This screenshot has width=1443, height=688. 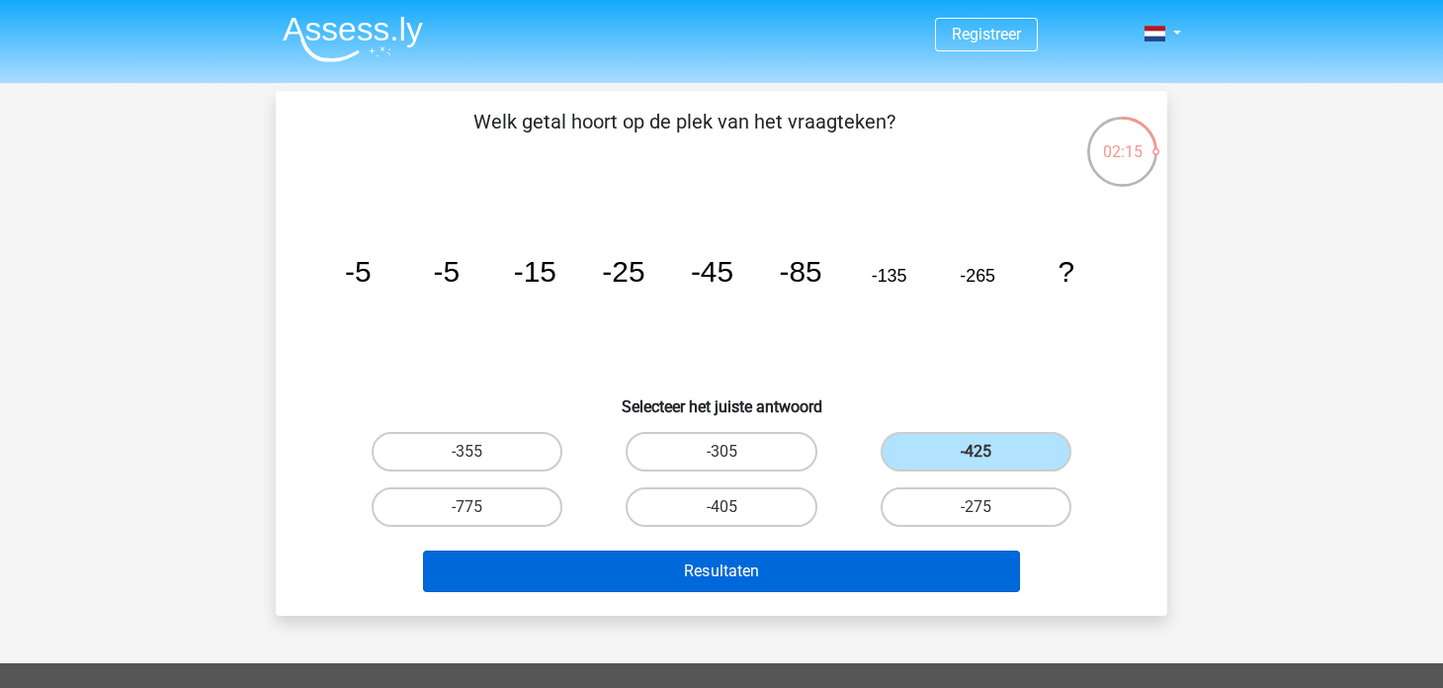 I want to click on label: -305, so click(x=721, y=452).